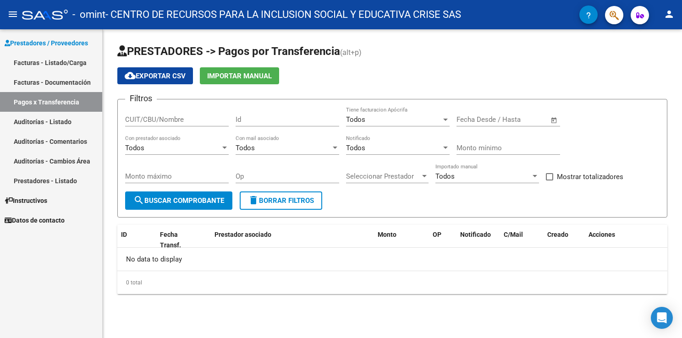  Describe the element at coordinates (443, 240) in the screenshot. I see `datatable-header-cell: OP` at that location.